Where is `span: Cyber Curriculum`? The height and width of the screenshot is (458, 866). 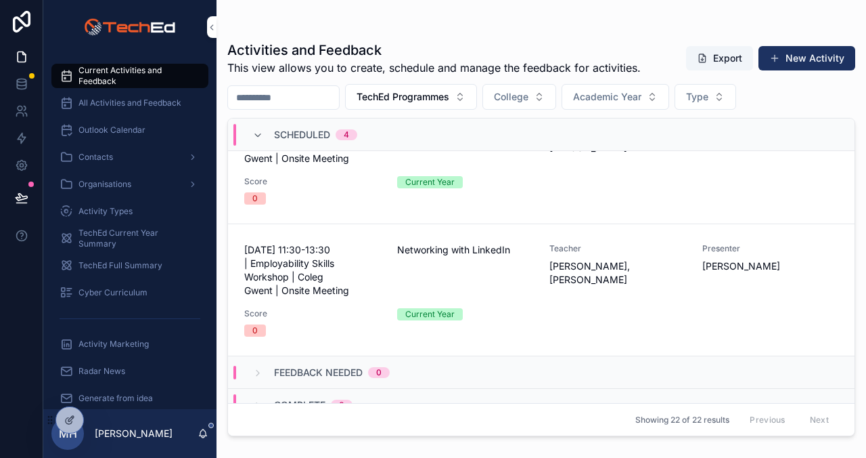 span: Cyber Curriculum is located at coordinates (113, 292).